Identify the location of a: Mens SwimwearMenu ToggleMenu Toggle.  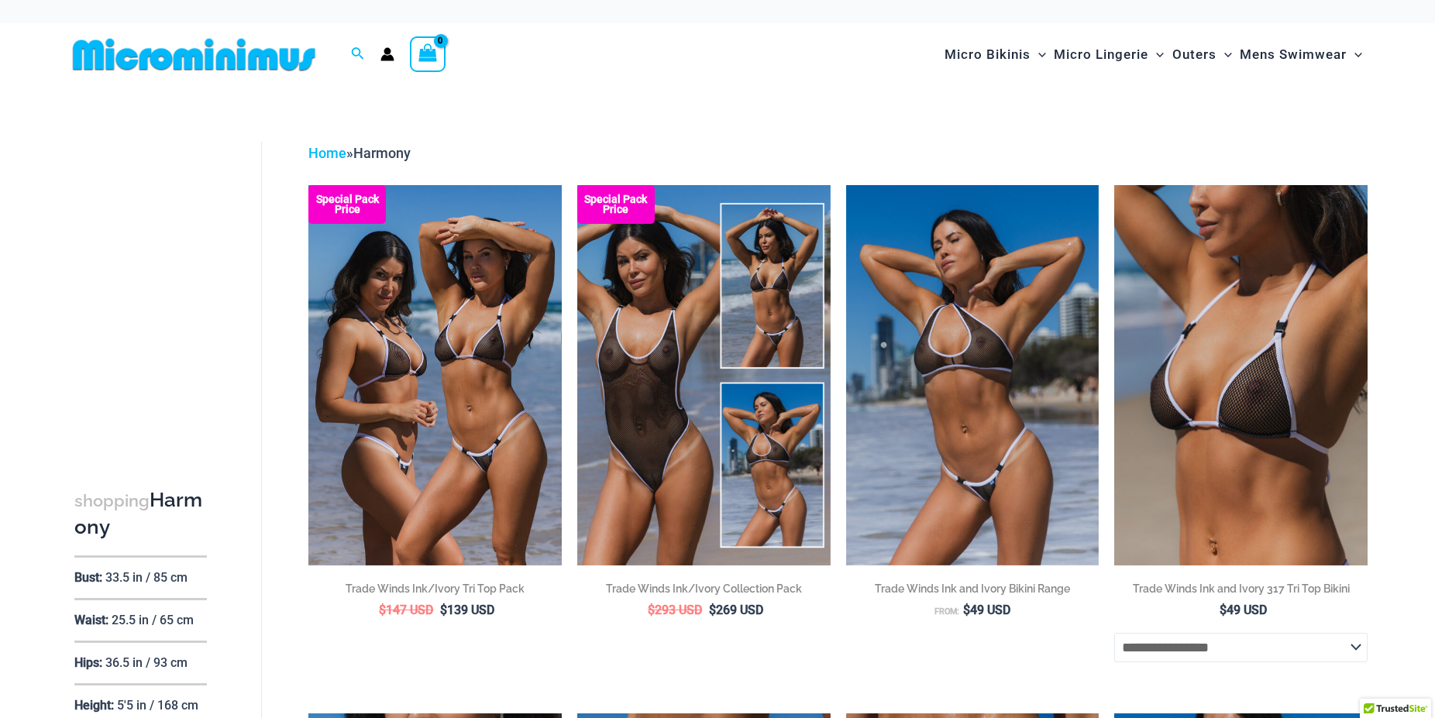
(1301, 54).